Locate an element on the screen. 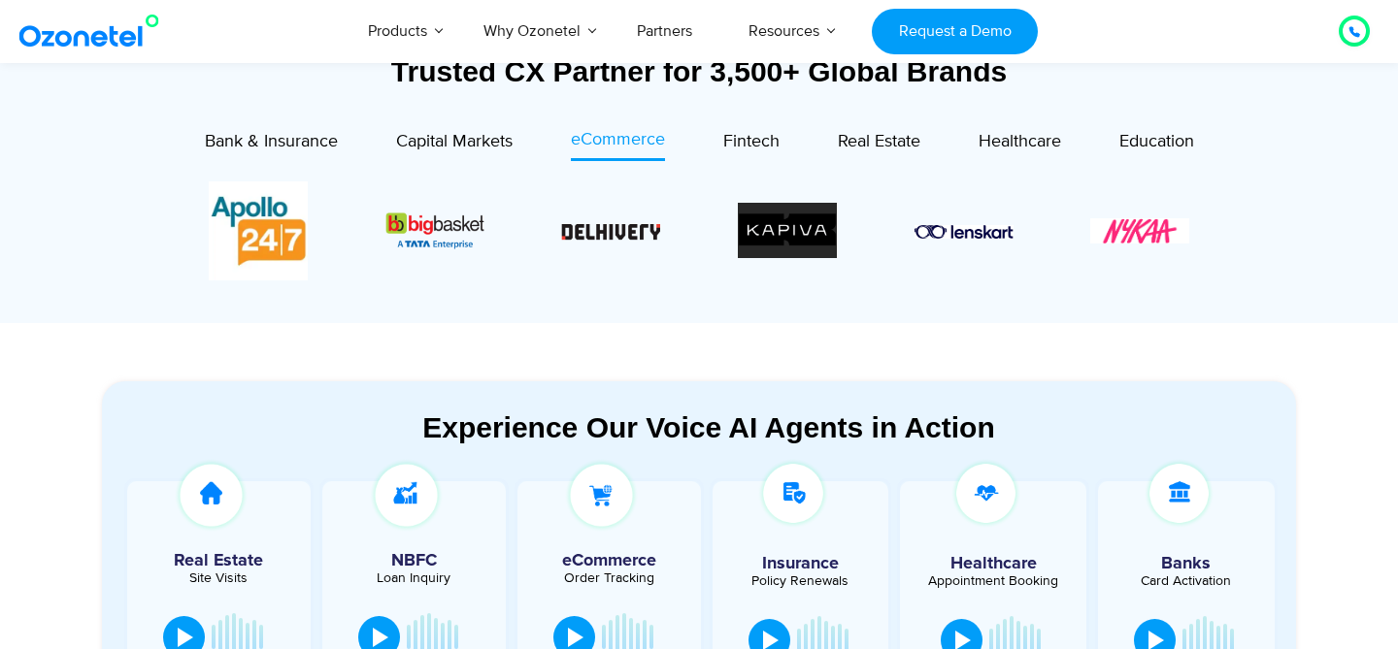  h5: Real Estate is located at coordinates (218, 561).